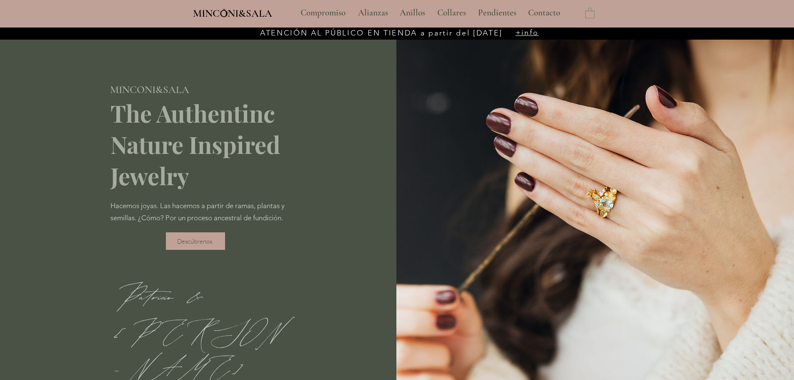 This screenshot has height=380, width=794. What do you see at coordinates (224, 13) in the screenshot?
I see `img: Minconi Sala` at bounding box center [224, 13].